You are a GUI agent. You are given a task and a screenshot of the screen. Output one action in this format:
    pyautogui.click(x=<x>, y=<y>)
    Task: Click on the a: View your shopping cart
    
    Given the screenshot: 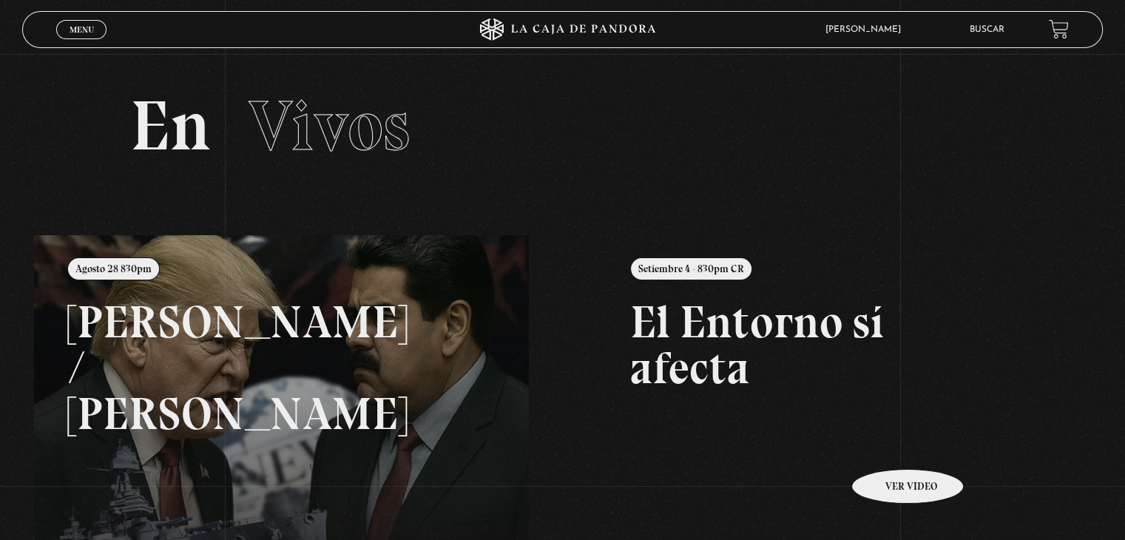 What is the action you would take?
    pyautogui.click(x=1059, y=29)
    